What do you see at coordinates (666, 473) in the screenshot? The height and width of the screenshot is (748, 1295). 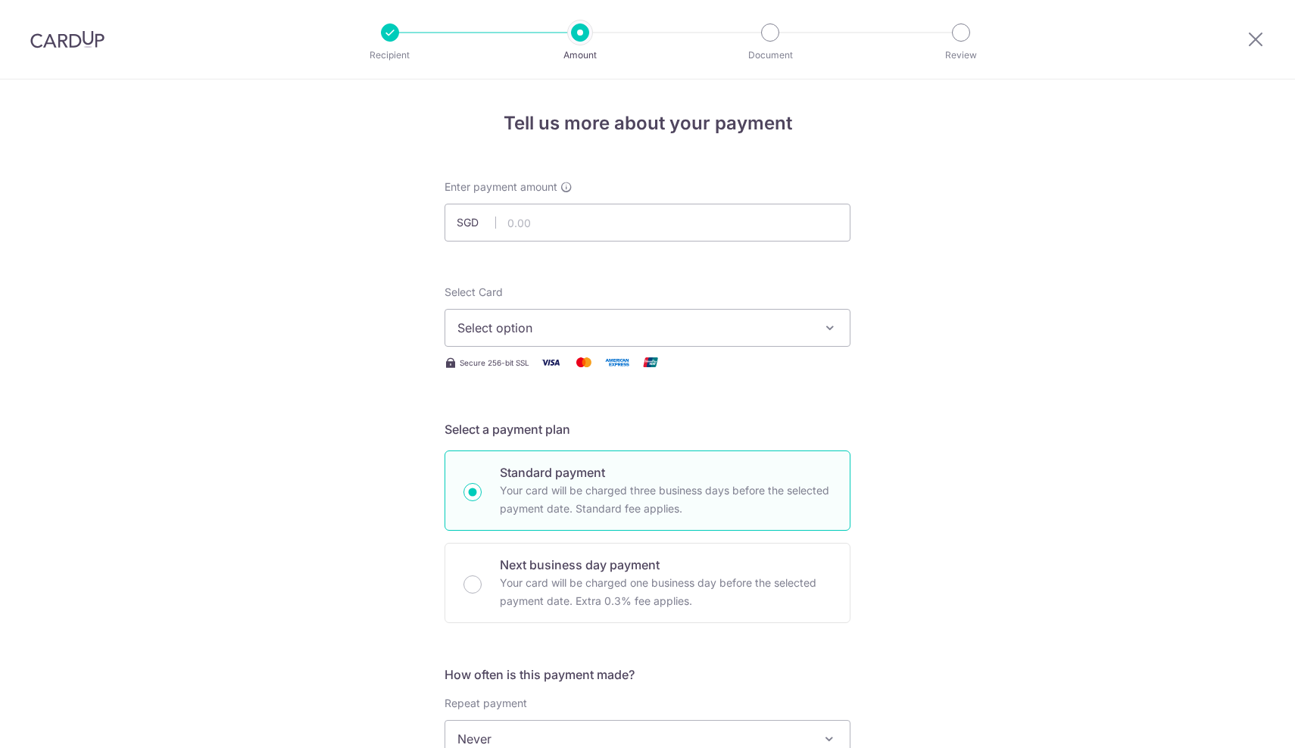 I see `p: Standard payment` at bounding box center [666, 473].